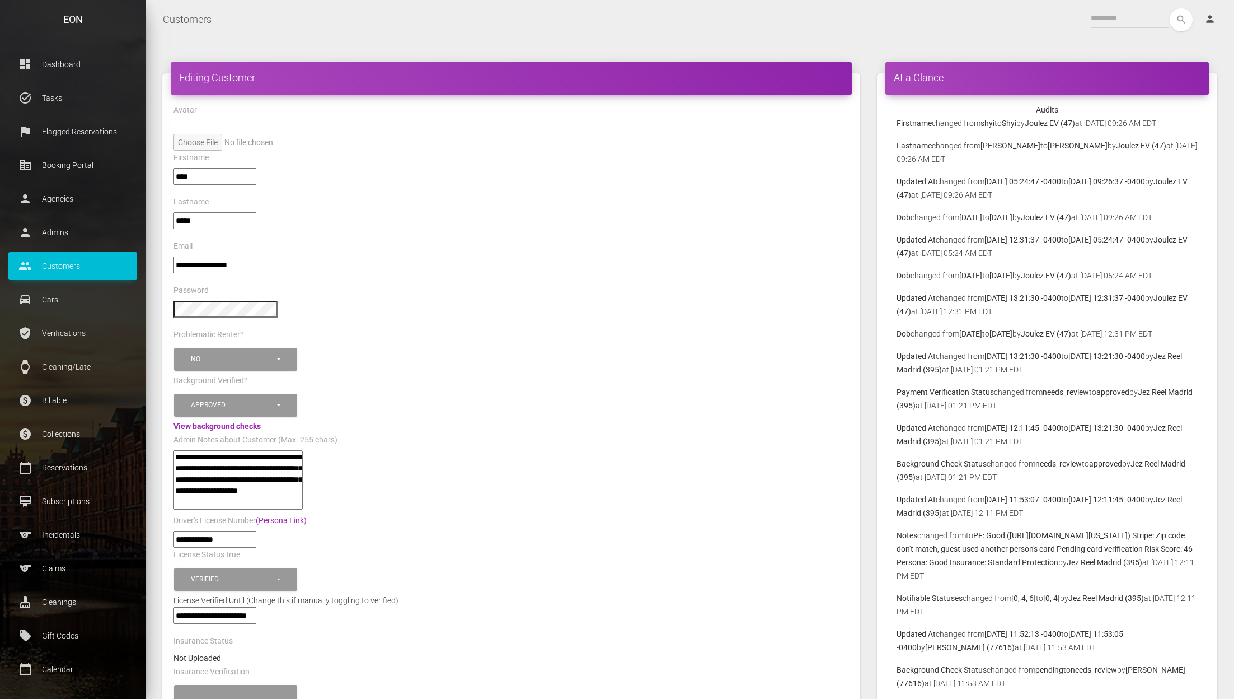 The width and height of the screenshot is (1234, 699). I want to click on a: watch Cleaning/Late, so click(73, 367).